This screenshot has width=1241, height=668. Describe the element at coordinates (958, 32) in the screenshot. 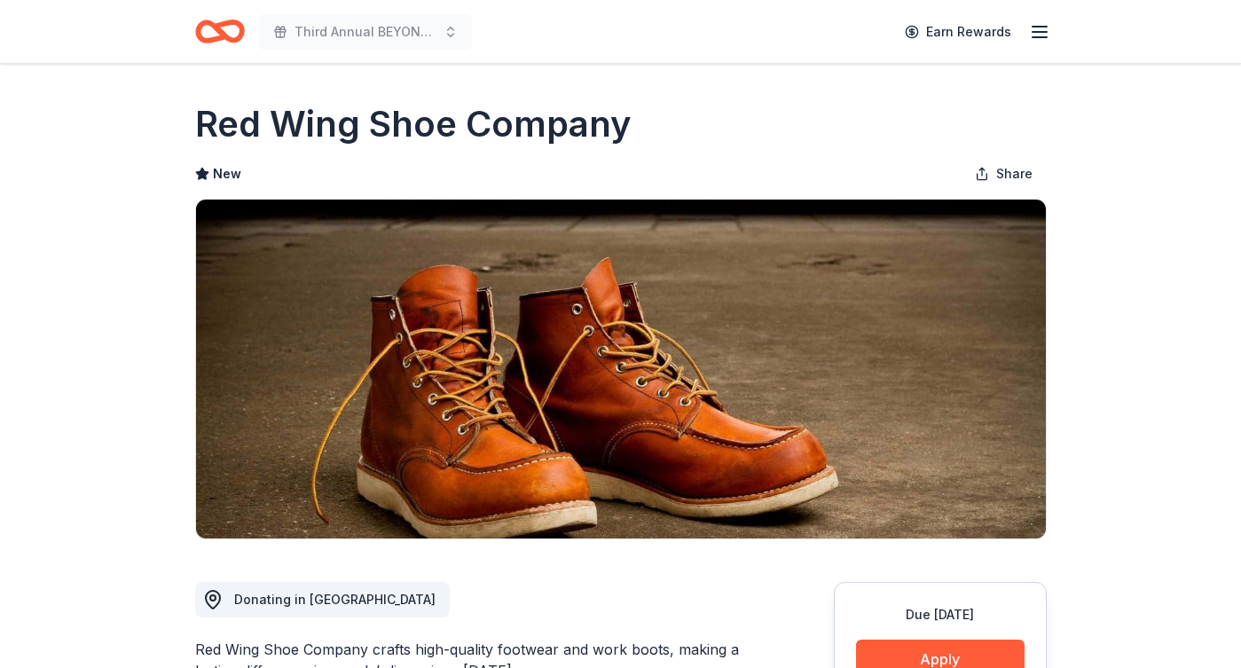

I see `a: Earn Rewards` at that location.